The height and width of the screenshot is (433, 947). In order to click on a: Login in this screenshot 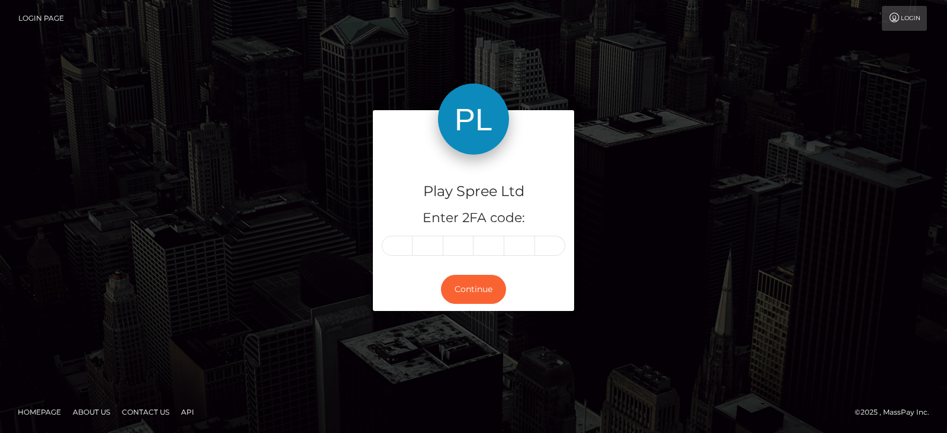, I will do `click(904, 18)`.